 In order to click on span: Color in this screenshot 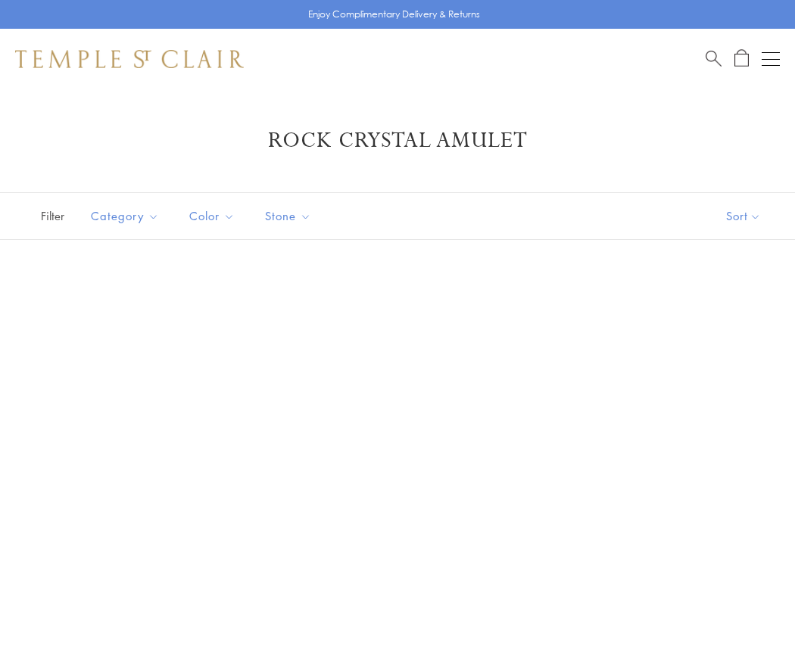, I will do `click(213, 216)`.